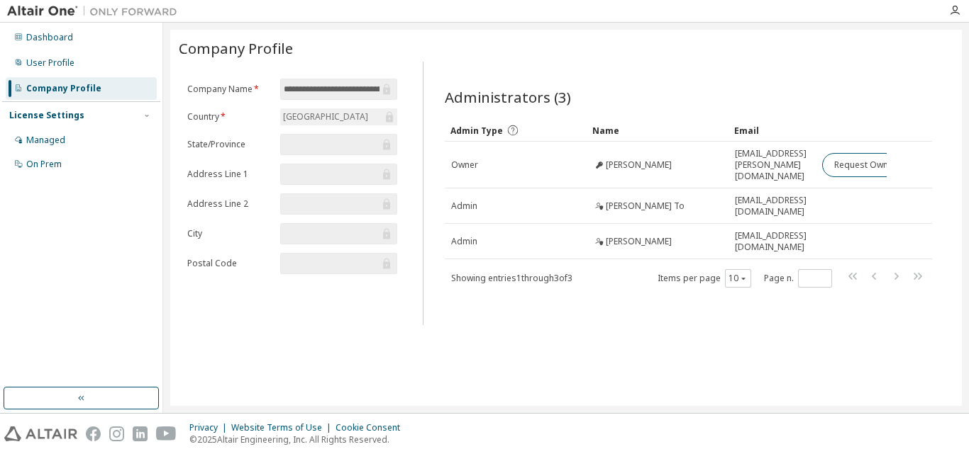 This screenshot has width=969, height=454. I want to click on div: Name, so click(657, 130).